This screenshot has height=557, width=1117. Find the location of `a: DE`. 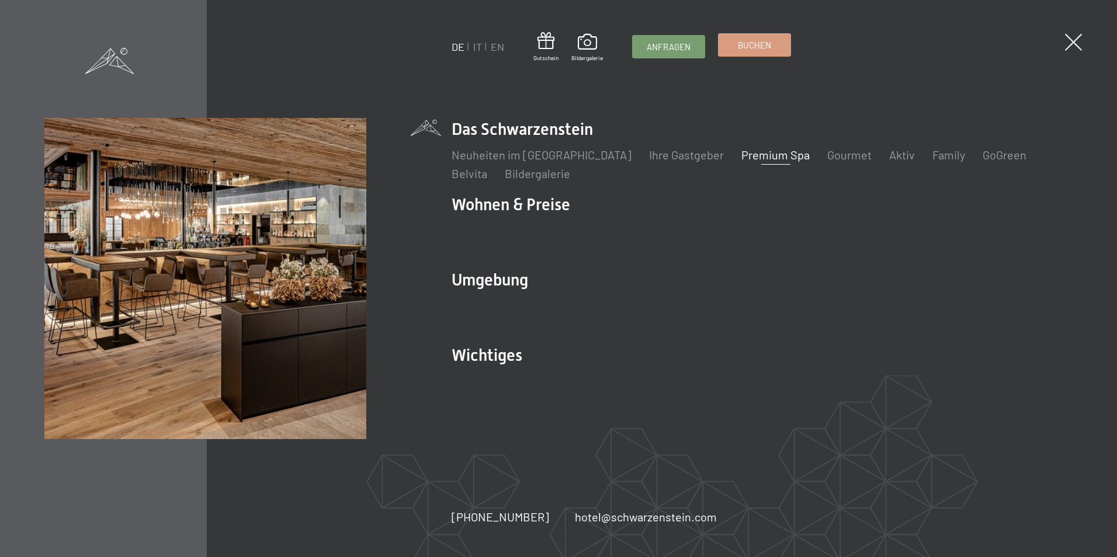

a: DE is located at coordinates (458, 47).